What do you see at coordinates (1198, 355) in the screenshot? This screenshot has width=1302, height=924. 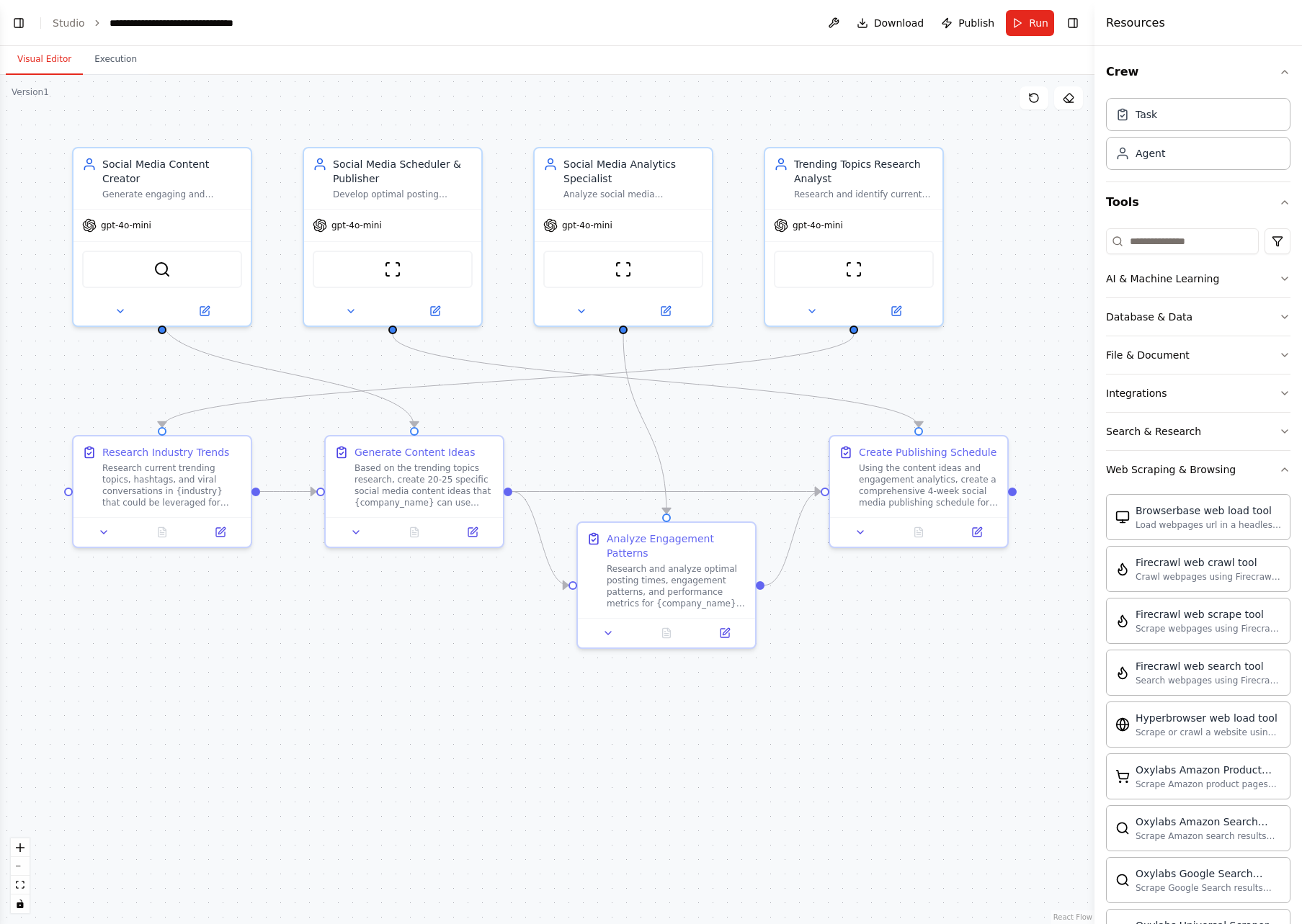 I see `button: File & Document` at bounding box center [1198, 355].